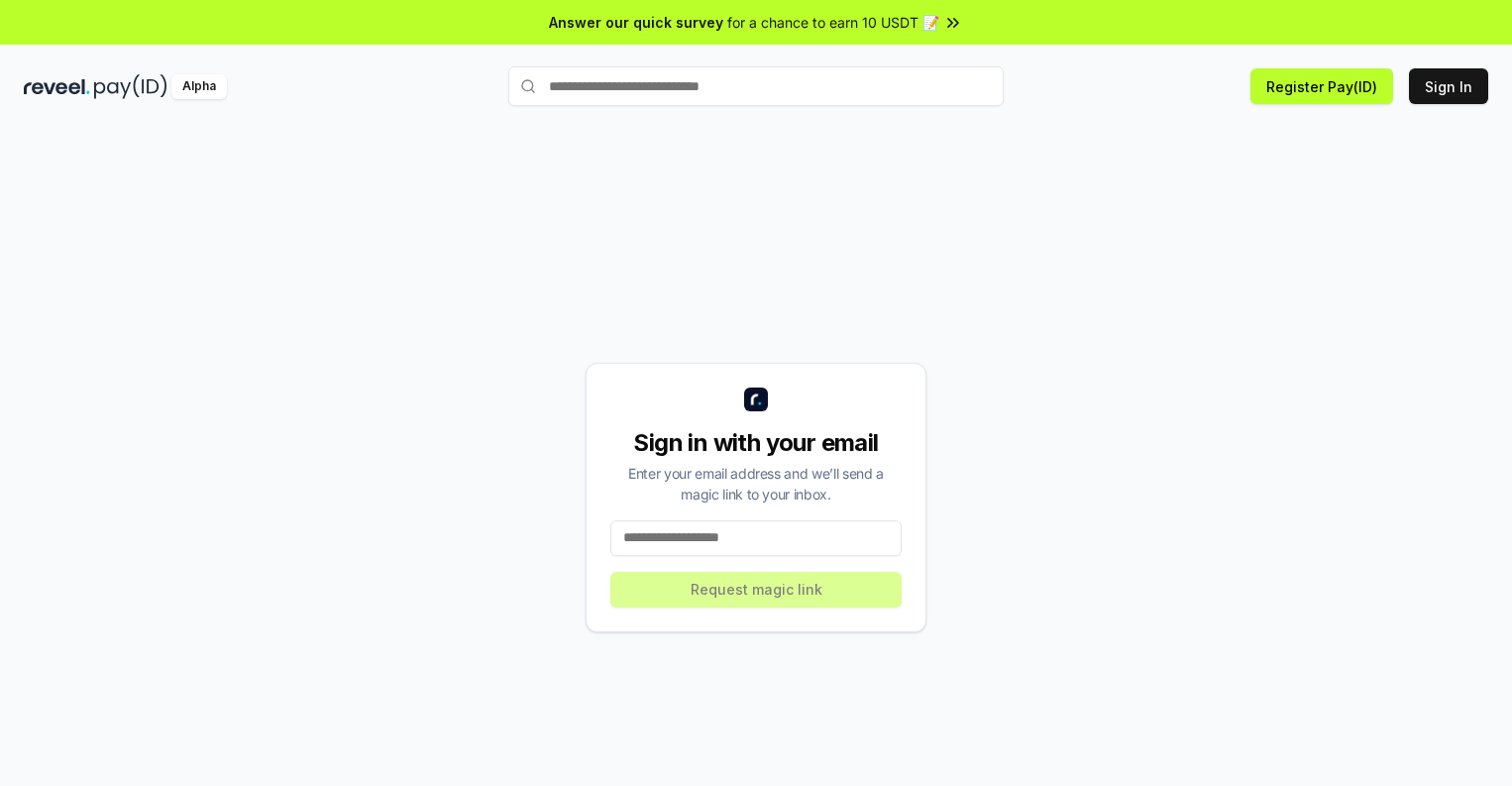 The image size is (1512, 786). What do you see at coordinates (756, 399) in the screenshot?
I see `img: logo_small` at bounding box center [756, 399].